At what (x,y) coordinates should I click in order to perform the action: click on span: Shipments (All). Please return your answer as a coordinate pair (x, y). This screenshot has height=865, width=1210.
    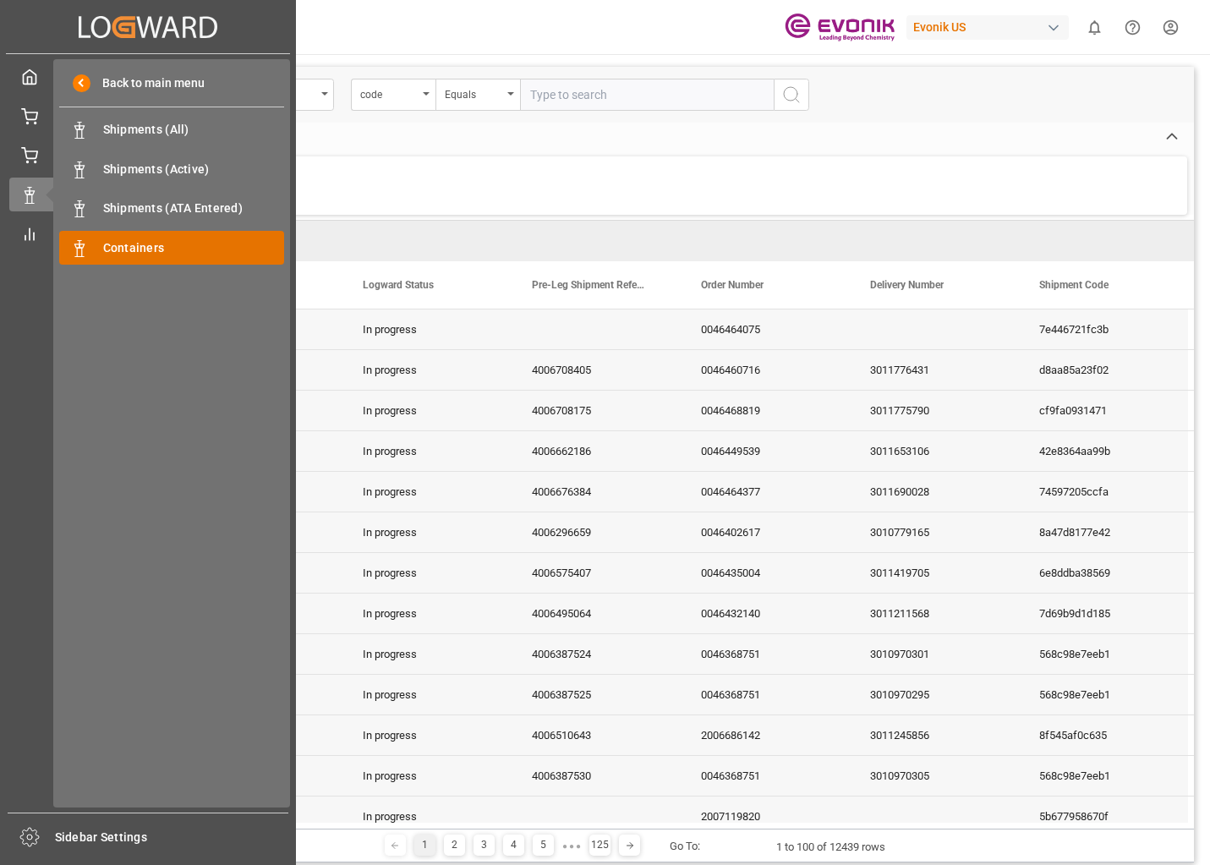
    Looking at the image, I should click on (194, 129).